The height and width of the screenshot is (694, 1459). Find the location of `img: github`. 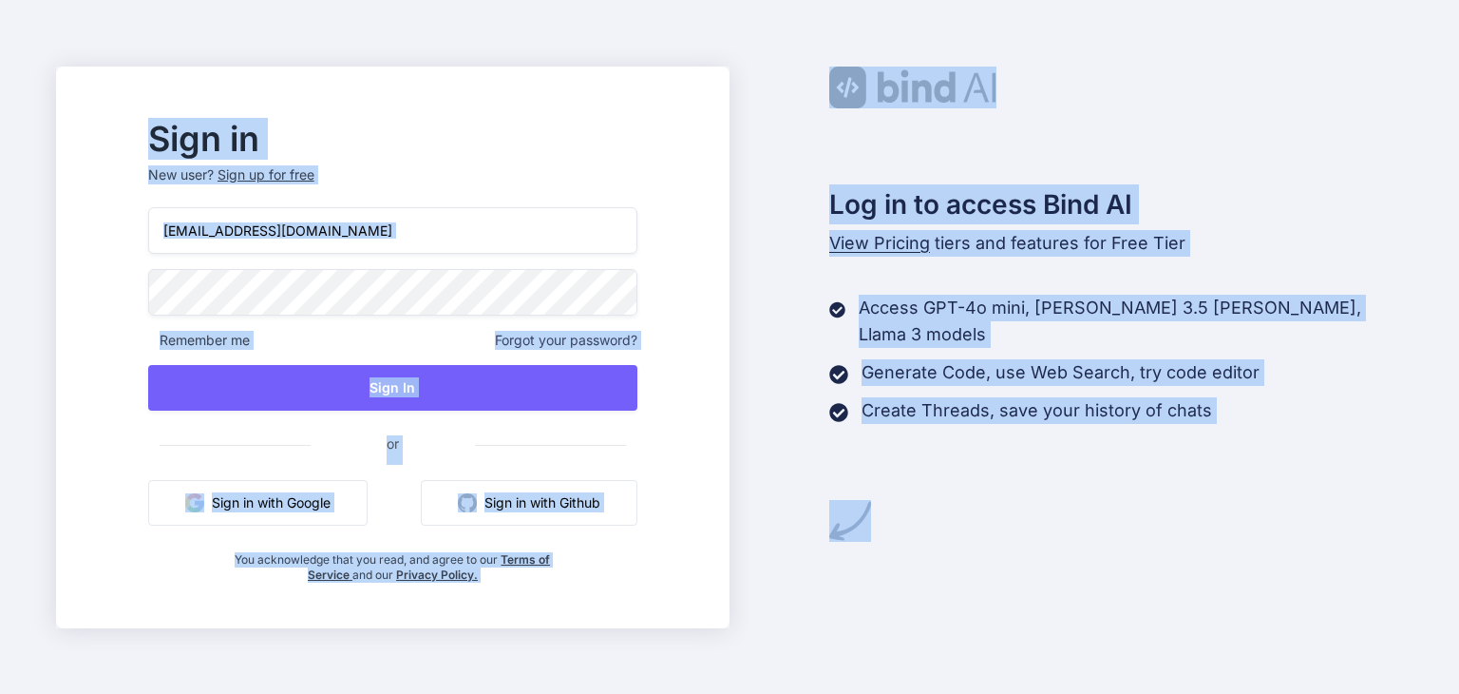

img: github is located at coordinates (467, 503).